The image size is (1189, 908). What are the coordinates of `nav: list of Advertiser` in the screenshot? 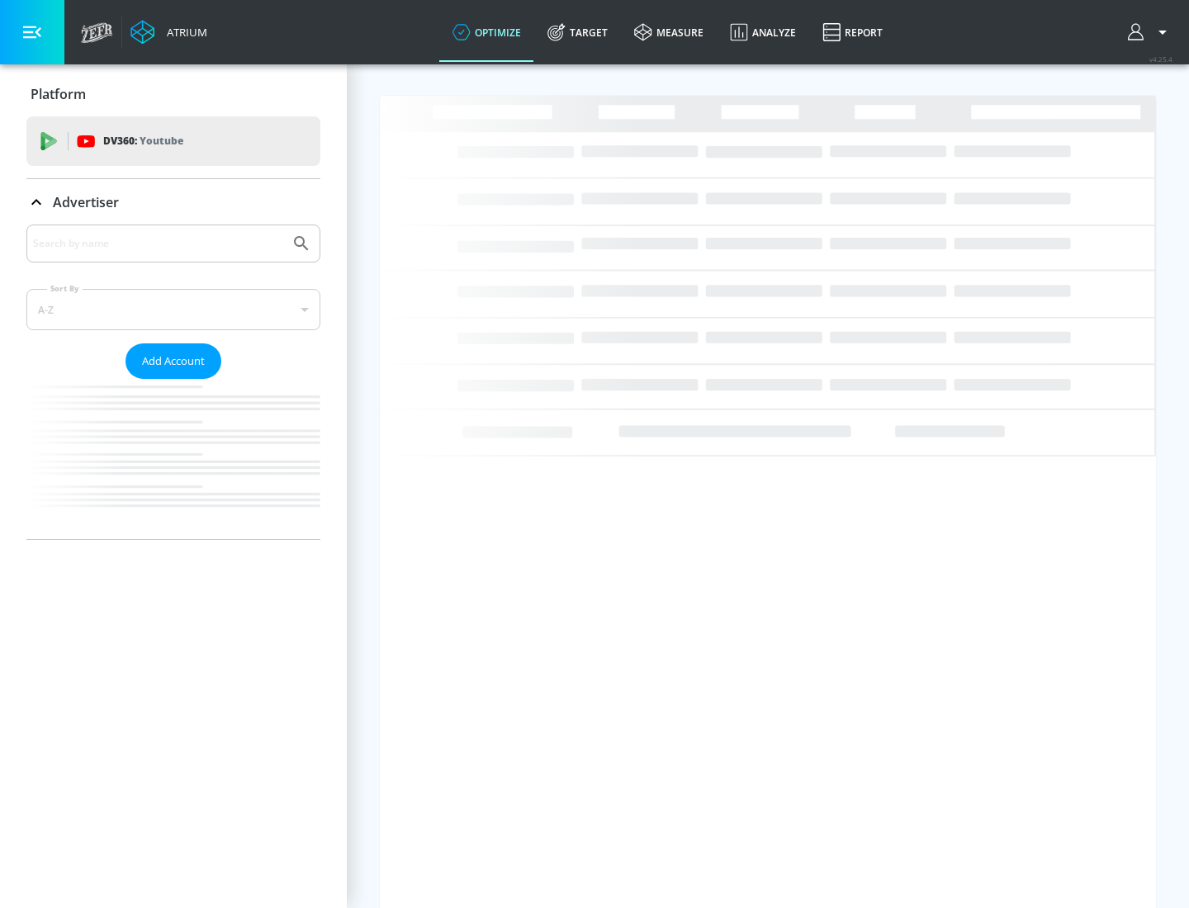 It's located at (173, 459).